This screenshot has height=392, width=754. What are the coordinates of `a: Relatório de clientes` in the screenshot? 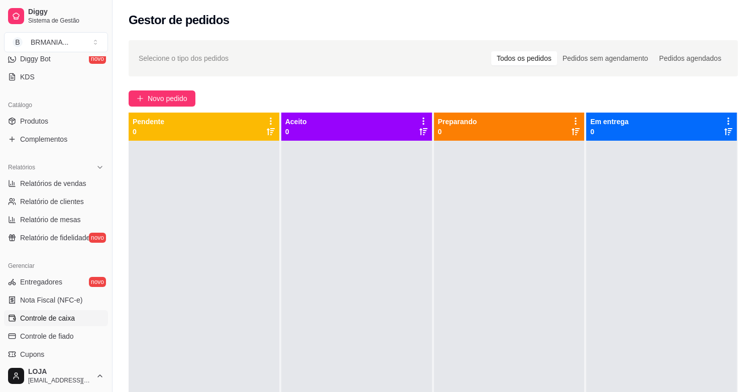 It's located at (56, 201).